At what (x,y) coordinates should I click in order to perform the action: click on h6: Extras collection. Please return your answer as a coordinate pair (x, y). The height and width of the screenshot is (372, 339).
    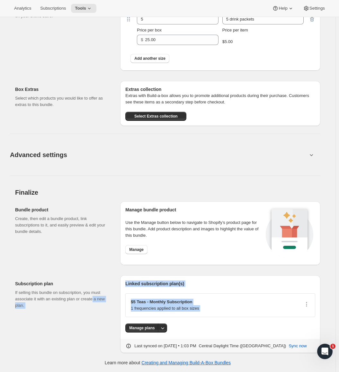
    Looking at the image, I should click on (220, 89).